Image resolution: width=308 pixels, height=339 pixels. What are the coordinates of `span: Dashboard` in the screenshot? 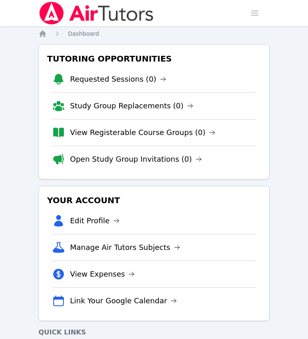 It's located at (84, 34).